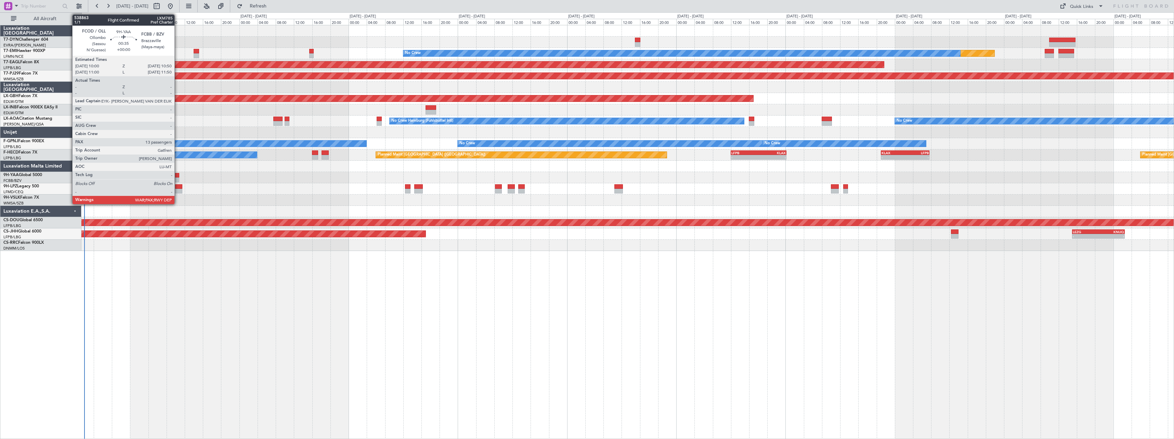 The width and height of the screenshot is (1174, 439). What do you see at coordinates (20, 96) in the screenshot?
I see `a: LX-GBHFalcon 7X` at bounding box center [20, 96].